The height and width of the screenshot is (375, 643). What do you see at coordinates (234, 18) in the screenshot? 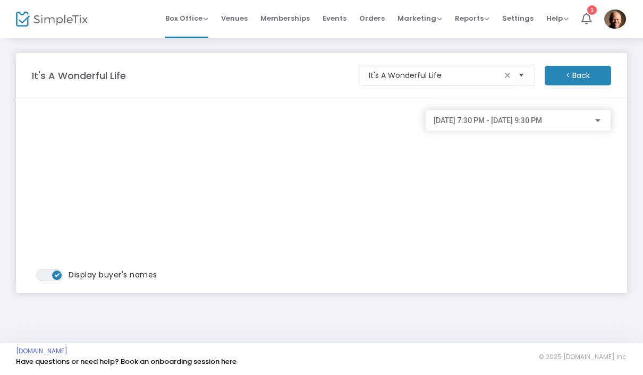
I see `span: Venues` at bounding box center [234, 18].